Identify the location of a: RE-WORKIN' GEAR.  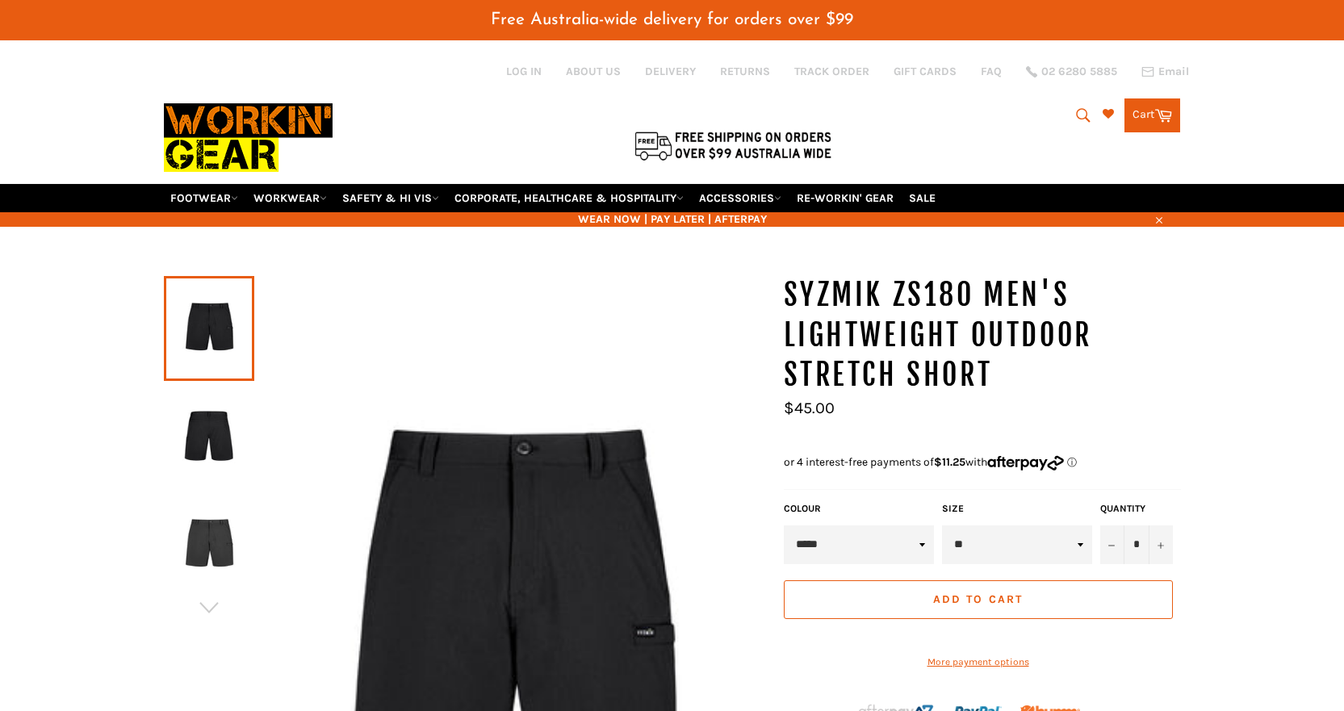
(845, 198).